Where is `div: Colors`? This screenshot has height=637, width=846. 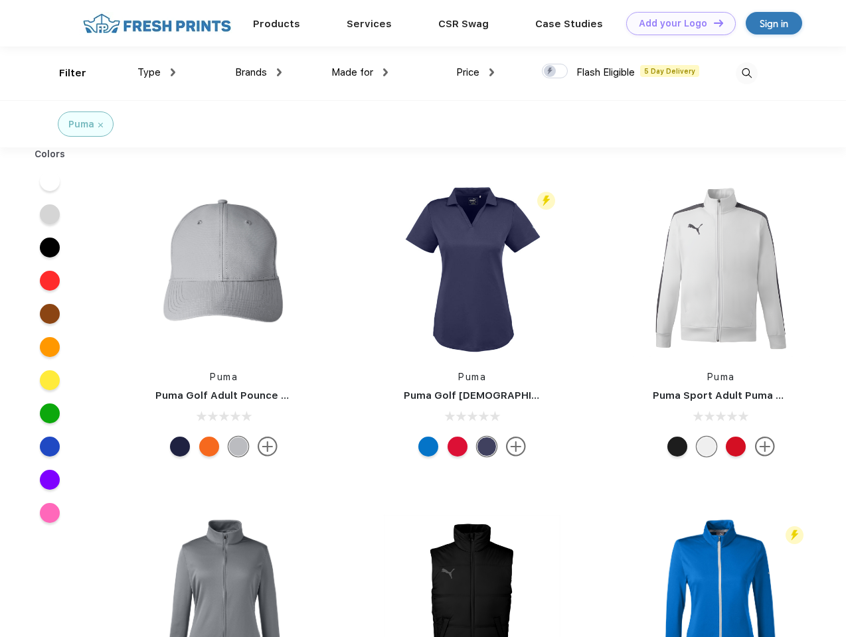 div: Colors is located at coordinates (50, 154).